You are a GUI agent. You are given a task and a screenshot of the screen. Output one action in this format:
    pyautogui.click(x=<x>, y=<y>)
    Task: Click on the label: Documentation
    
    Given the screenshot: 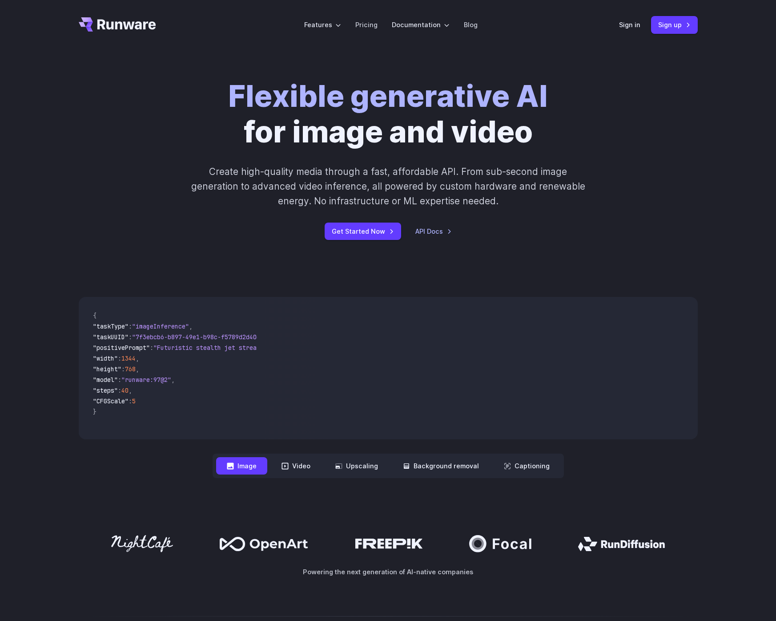 What is the action you would take?
    pyautogui.click(x=421, y=24)
    